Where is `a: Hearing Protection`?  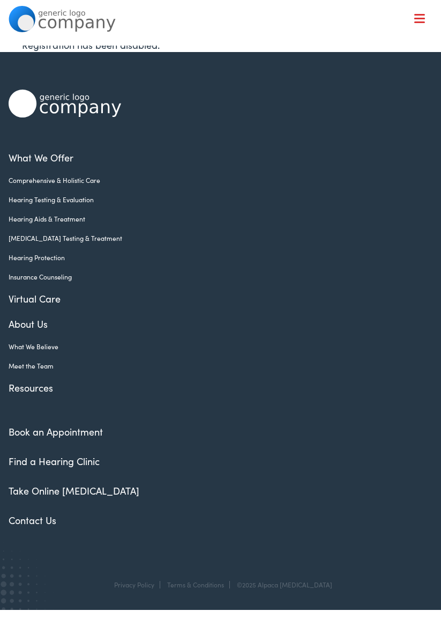 a: Hearing Protection is located at coordinates (212, 257).